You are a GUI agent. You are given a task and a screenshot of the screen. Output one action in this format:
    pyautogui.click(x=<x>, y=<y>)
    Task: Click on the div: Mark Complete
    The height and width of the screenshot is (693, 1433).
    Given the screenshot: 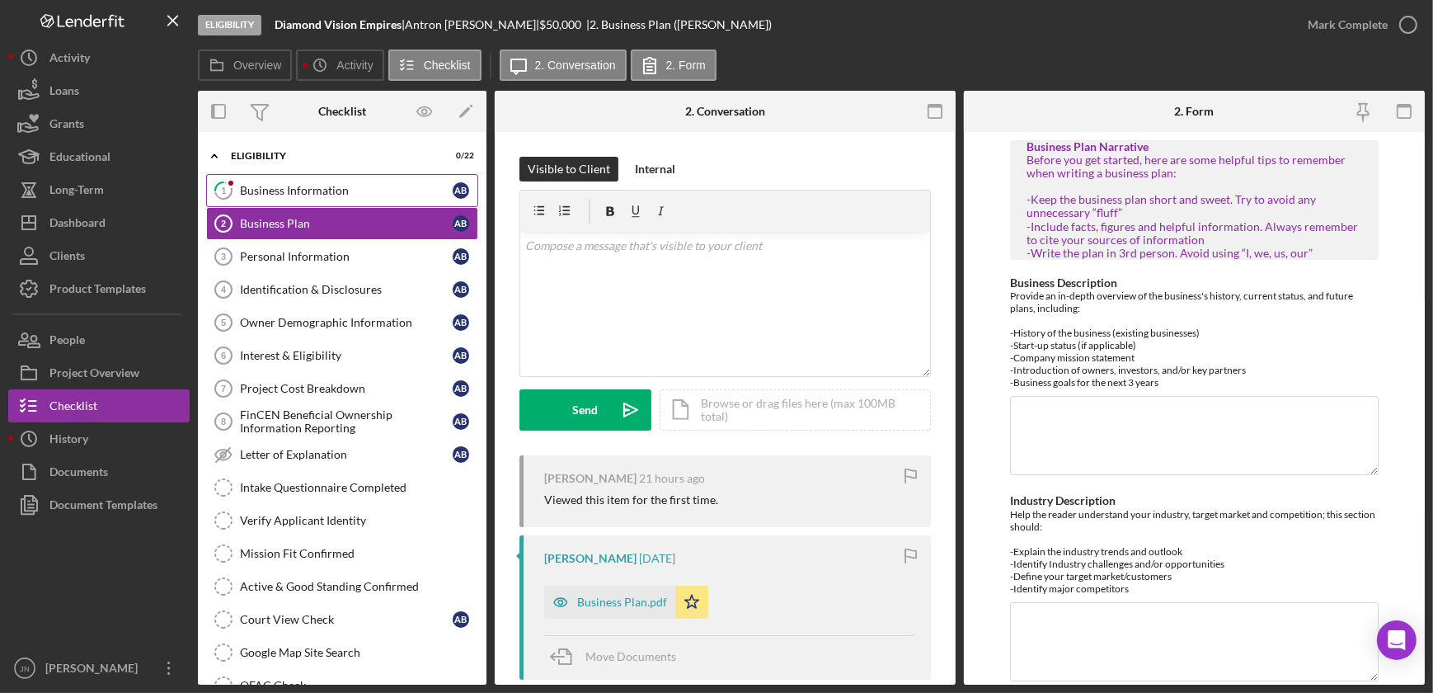 What is the action you would take?
    pyautogui.click(x=1348, y=25)
    